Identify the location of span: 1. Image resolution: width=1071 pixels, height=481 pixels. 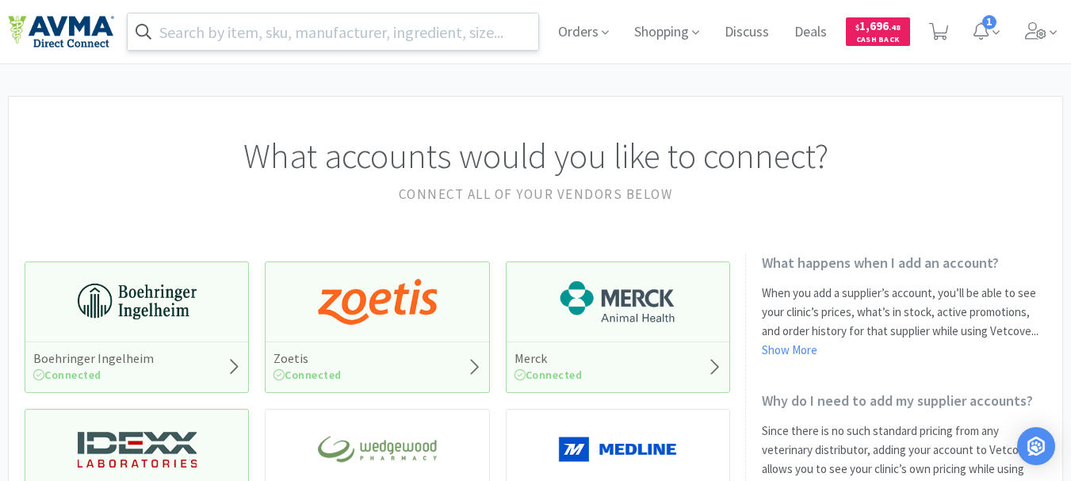
(990, 22).